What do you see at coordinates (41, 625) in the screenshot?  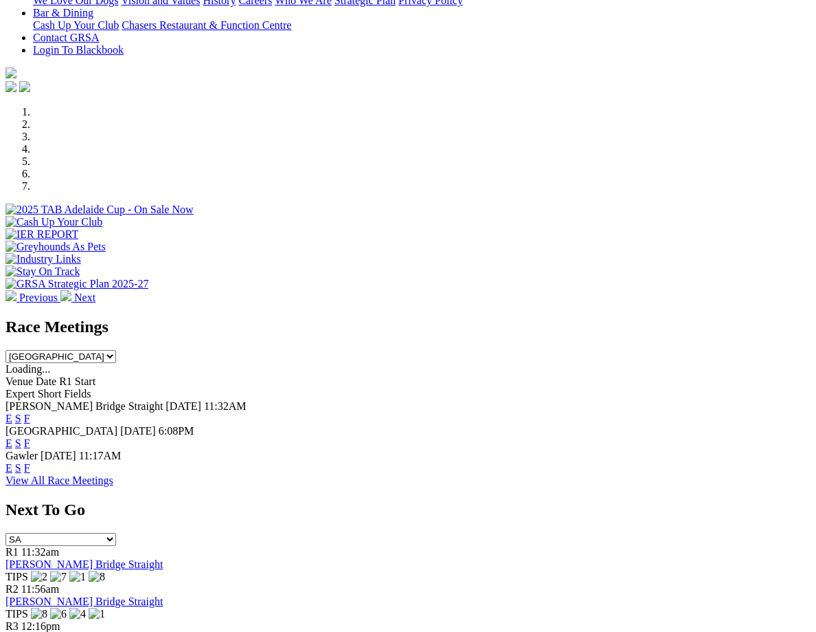 I see `span: 12:16pm` at bounding box center [41, 625].